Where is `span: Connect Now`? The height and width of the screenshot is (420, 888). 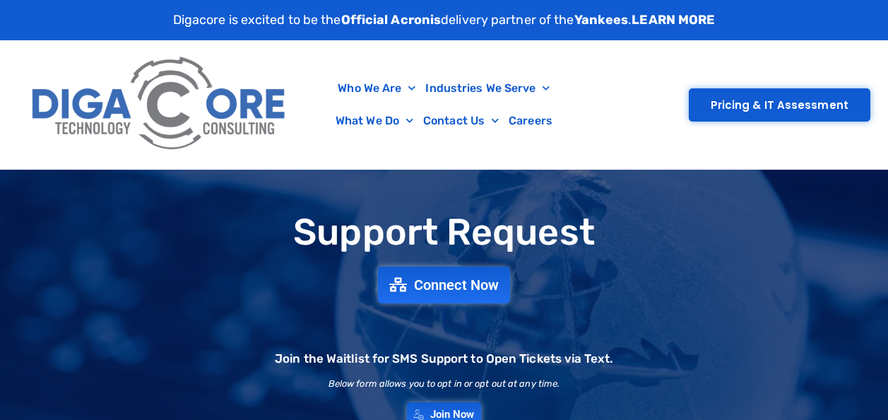 span: Connect Now is located at coordinates (456, 285).